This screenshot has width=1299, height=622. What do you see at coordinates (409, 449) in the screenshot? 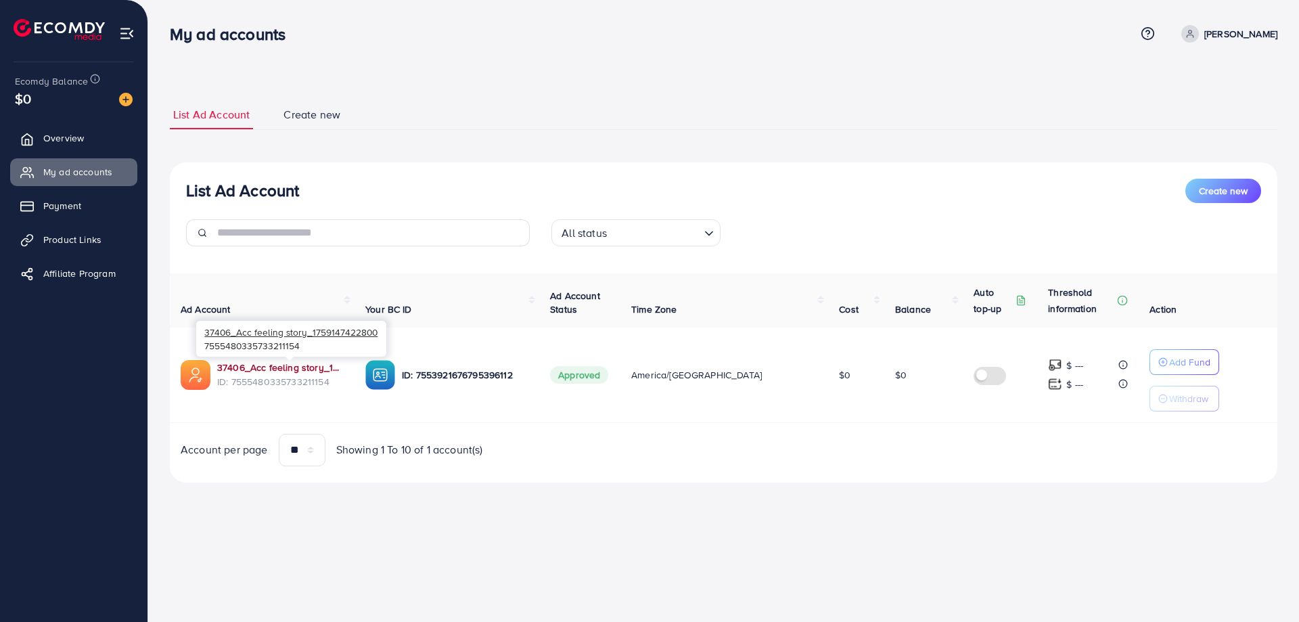
I see `span: Showing 1 To 10 of 1 account(s)` at bounding box center [409, 449].